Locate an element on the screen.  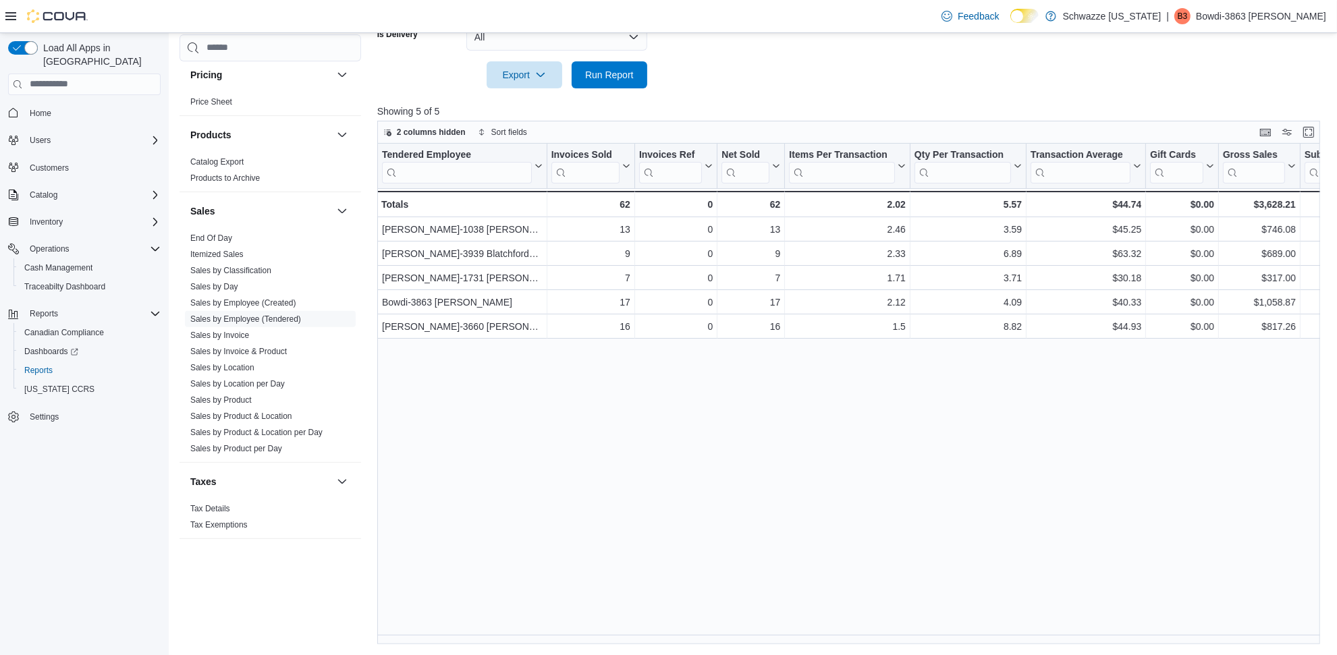
div: $817.26 is located at coordinates (1259, 327).